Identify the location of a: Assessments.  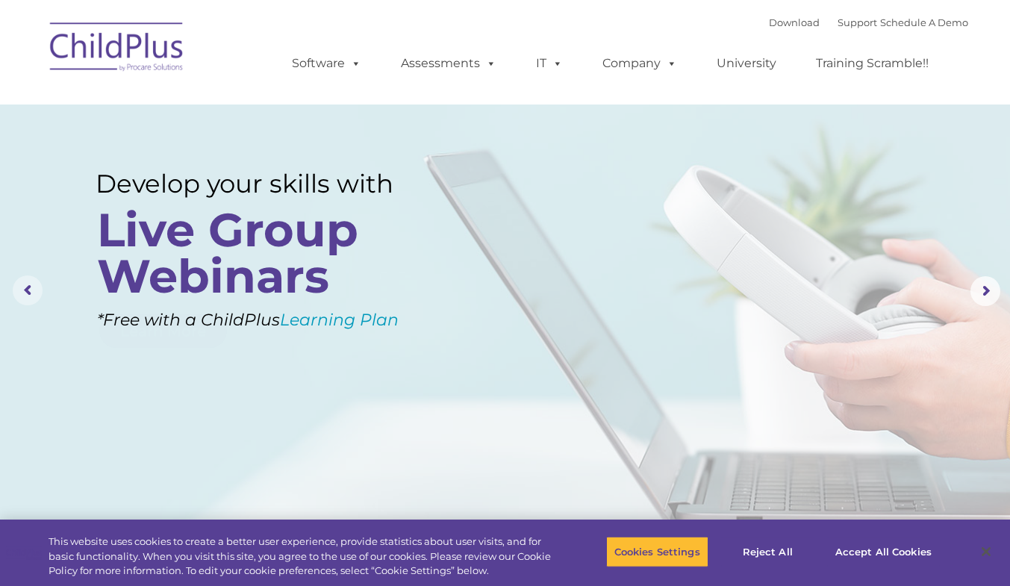
(449, 63).